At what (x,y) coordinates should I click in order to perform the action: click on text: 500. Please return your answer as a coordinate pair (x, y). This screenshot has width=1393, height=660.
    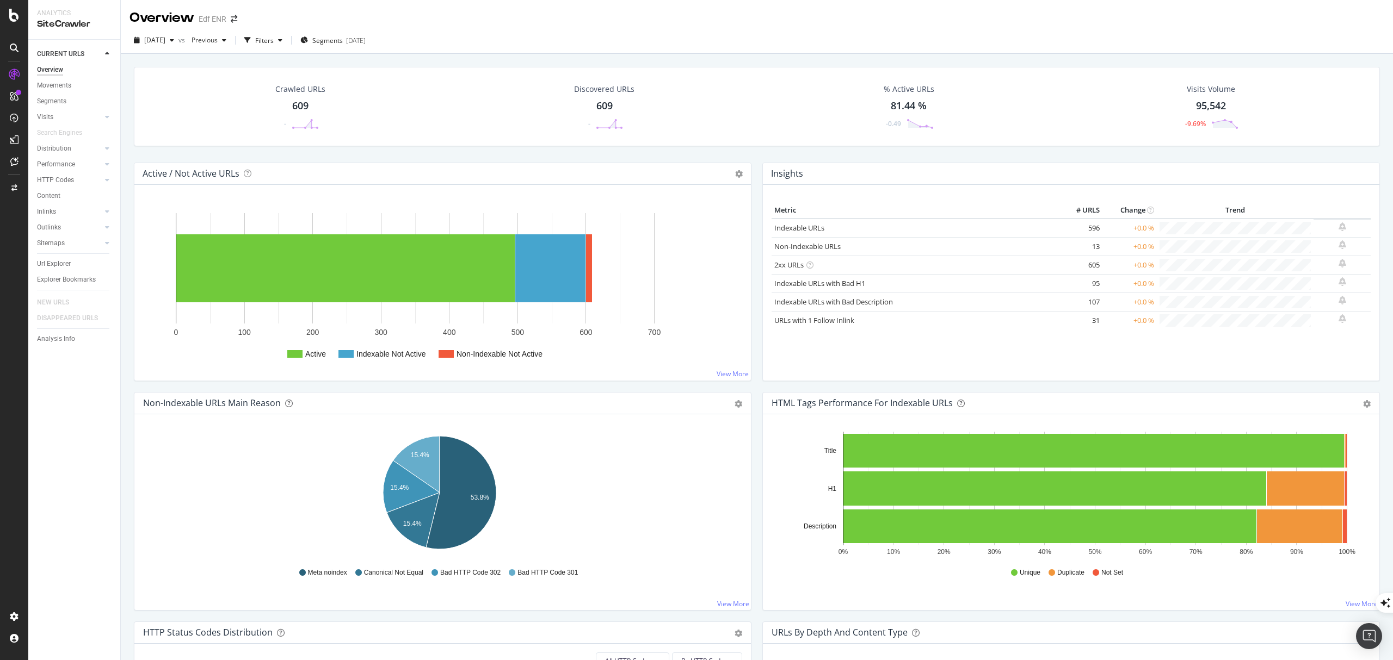
    Looking at the image, I should click on (518, 332).